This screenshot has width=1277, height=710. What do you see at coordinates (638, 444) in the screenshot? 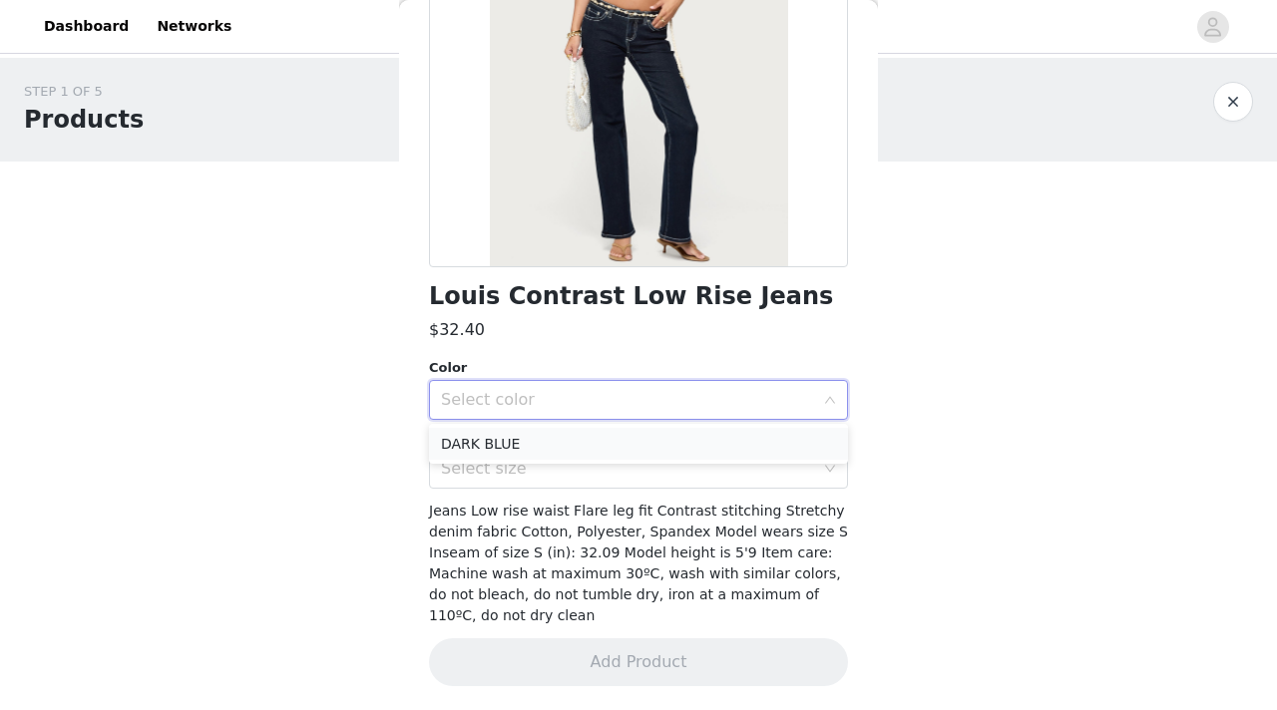
I see `li: DARK BLUE` at bounding box center [638, 444].